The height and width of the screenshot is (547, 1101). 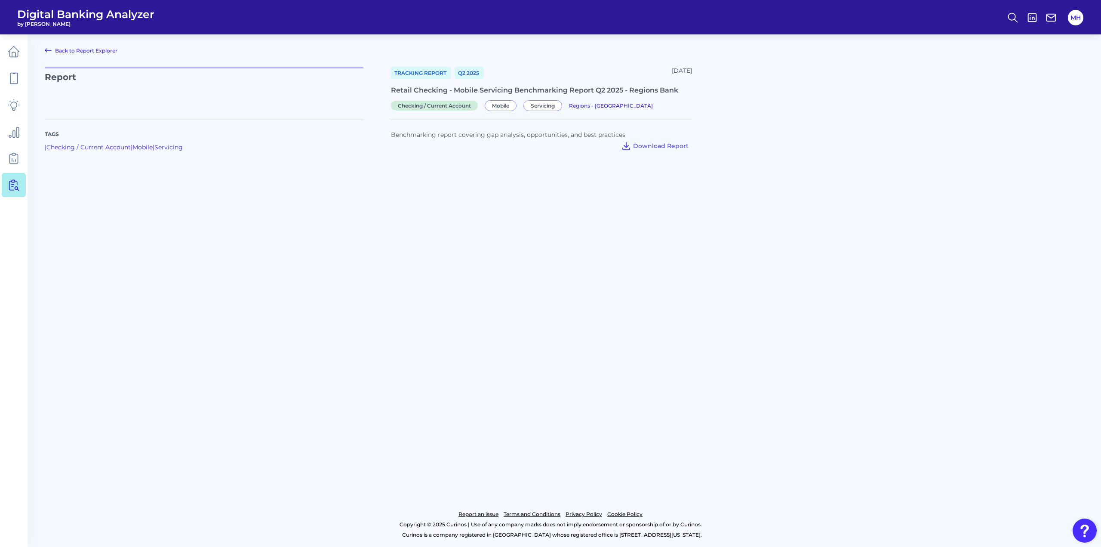 I want to click on span: Servicing, so click(x=543, y=105).